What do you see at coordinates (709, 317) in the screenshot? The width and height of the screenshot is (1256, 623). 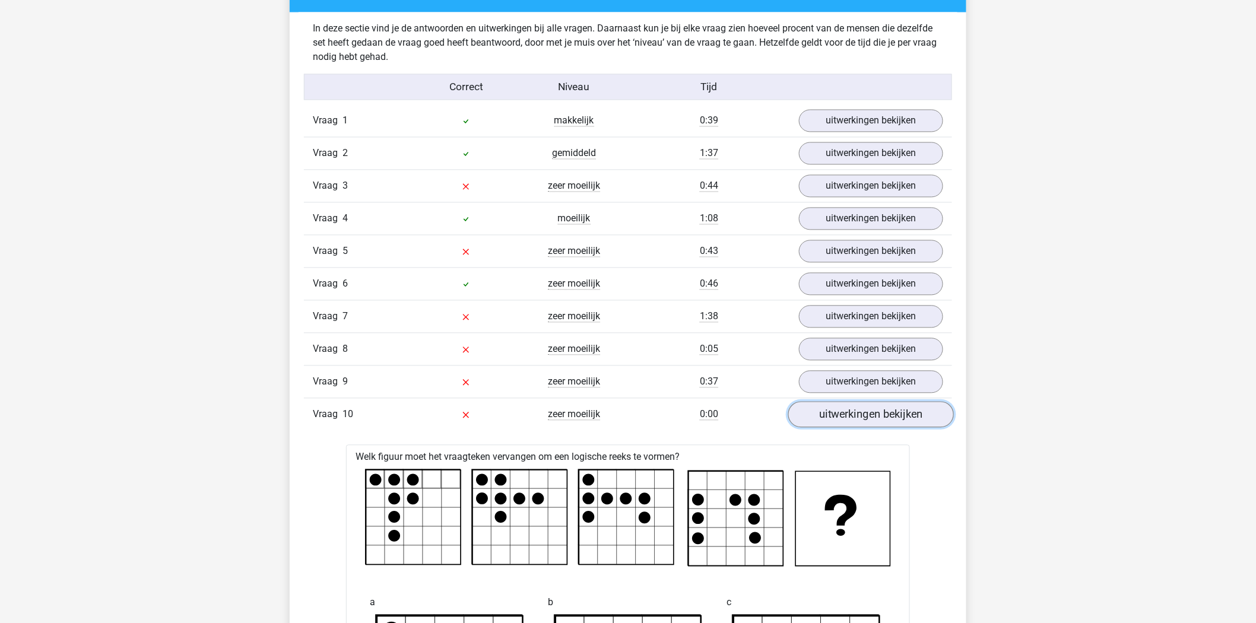 I see `span: 1:38` at bounding box center [709, 317].